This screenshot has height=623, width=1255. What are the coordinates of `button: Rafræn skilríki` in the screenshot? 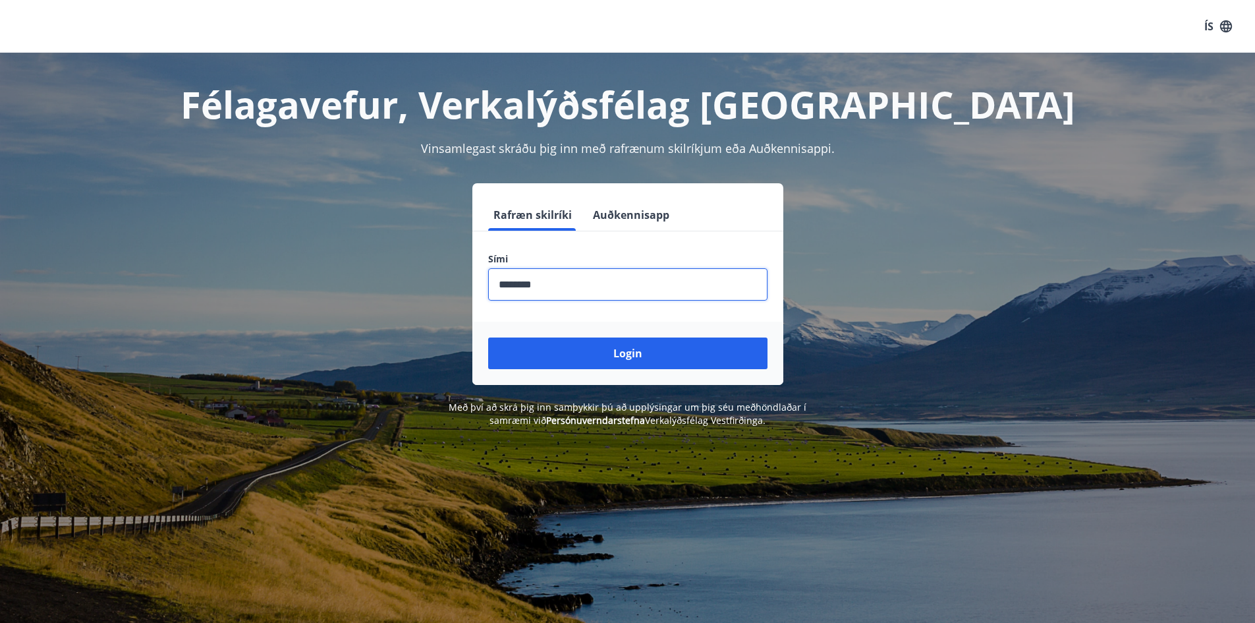 It's located at (532, 215).